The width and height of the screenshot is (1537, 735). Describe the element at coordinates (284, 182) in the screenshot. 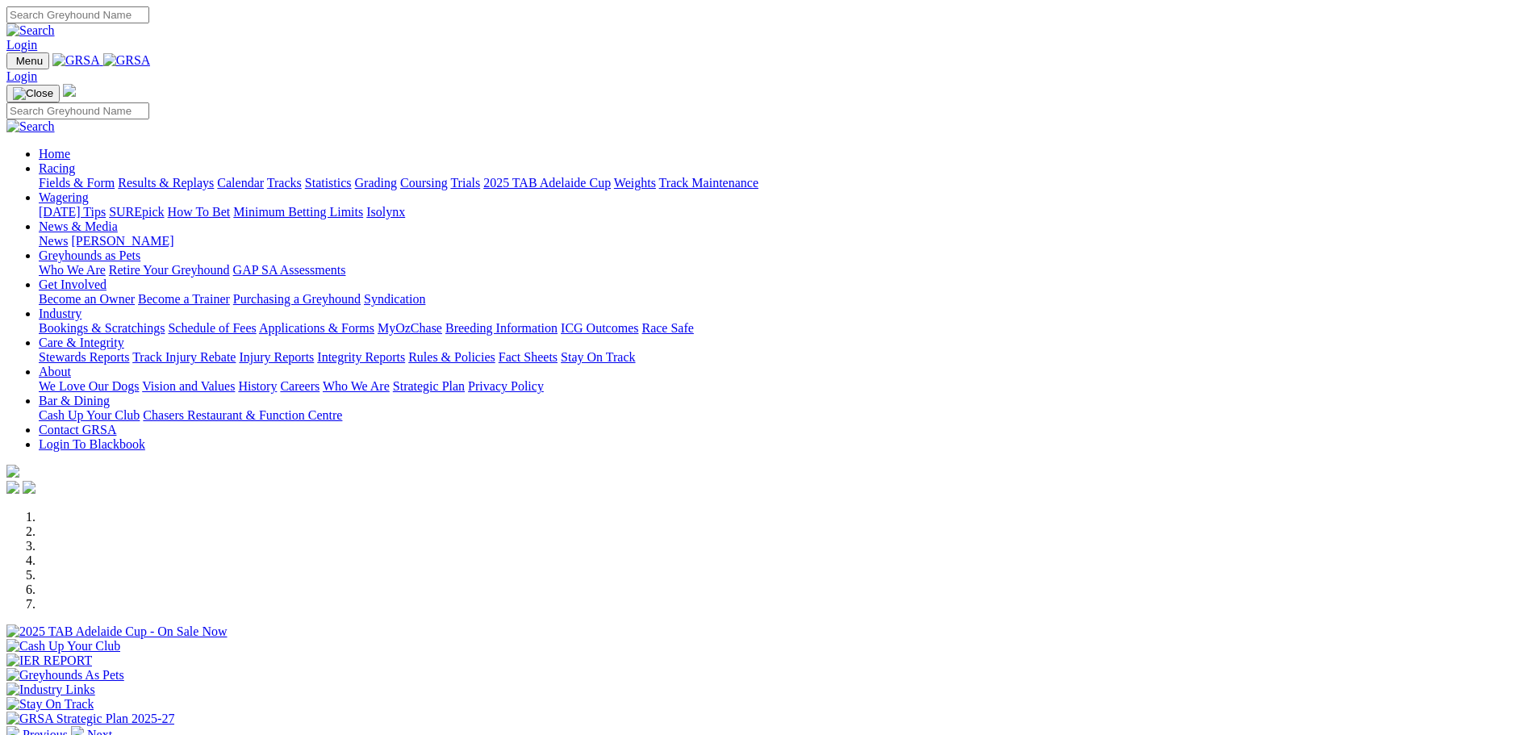

I see `a: Tracks` at that location.